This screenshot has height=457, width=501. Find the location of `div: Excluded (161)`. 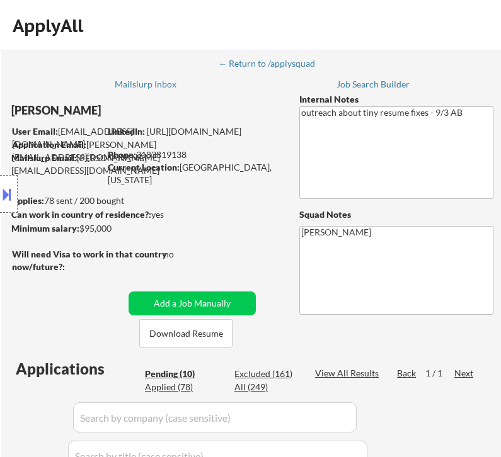

div: Excluded (161) is located at coordinates (266, 374).